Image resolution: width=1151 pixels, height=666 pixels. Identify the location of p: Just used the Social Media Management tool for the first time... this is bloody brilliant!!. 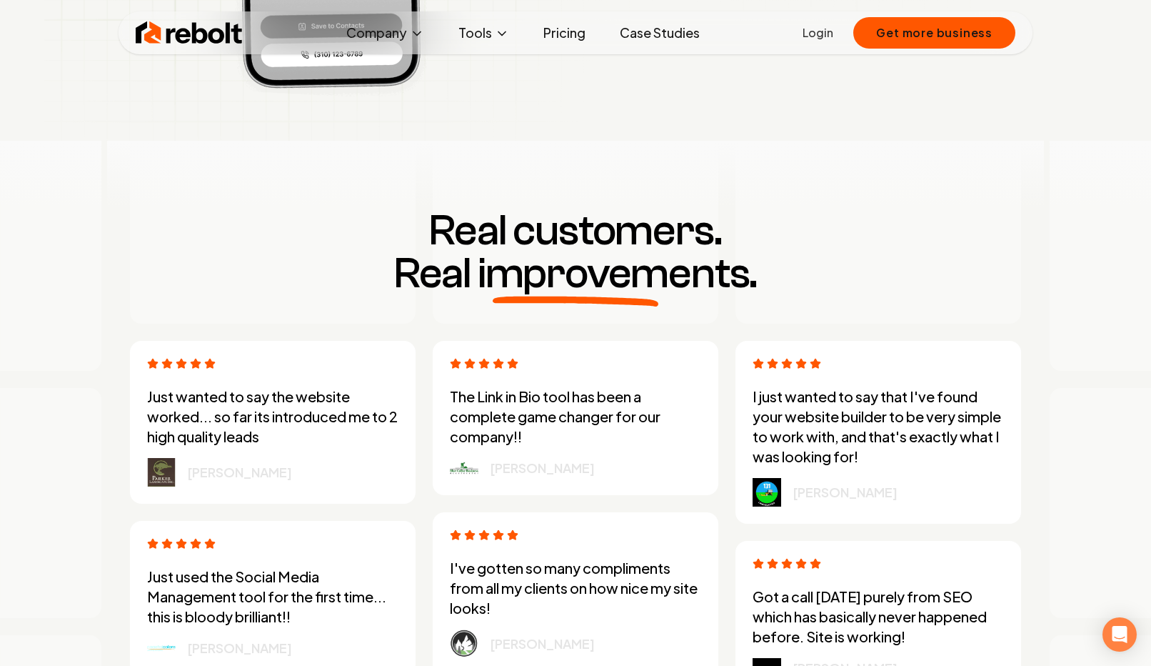
(273, 596).